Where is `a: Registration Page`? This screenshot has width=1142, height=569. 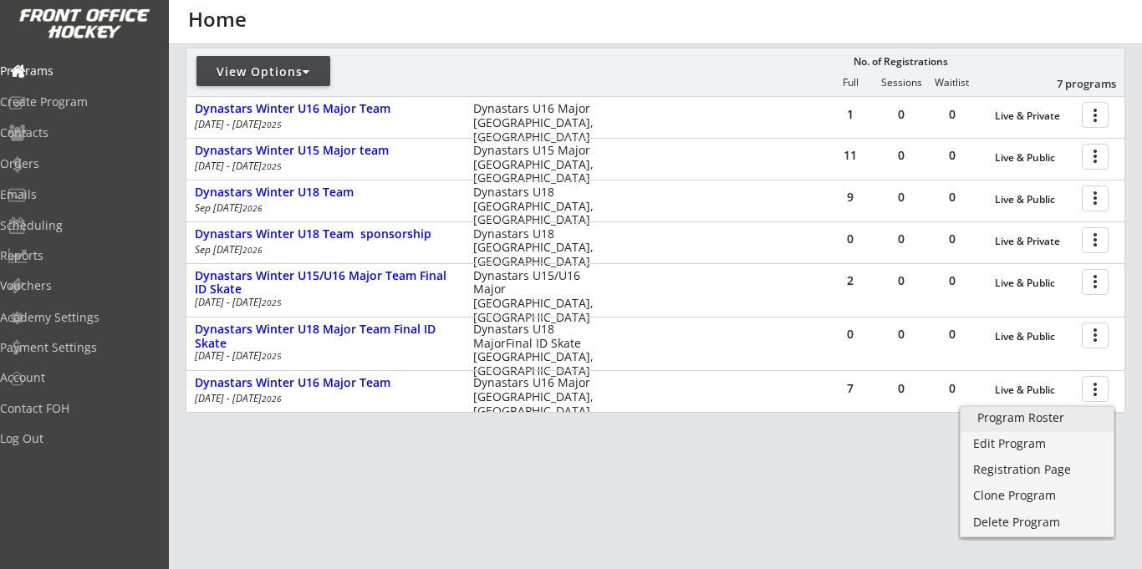
a: Registration Page is located at coordinates (1037, 472).